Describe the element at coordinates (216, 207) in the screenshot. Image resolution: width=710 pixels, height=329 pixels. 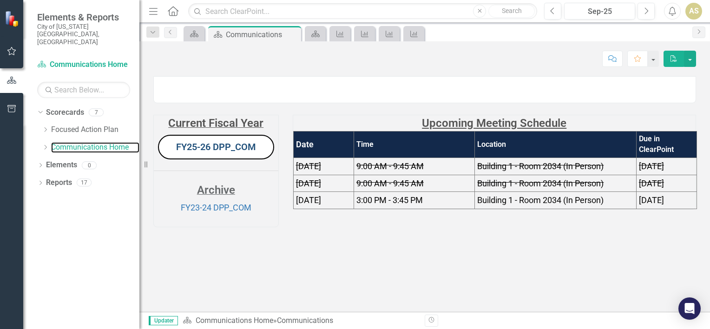
I see `a: FY23-24 DPP_COM` at that location.